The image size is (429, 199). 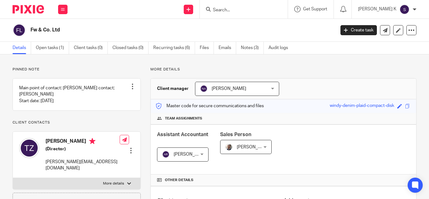 I want to click on a: Emails, so click(x=227, y=48).